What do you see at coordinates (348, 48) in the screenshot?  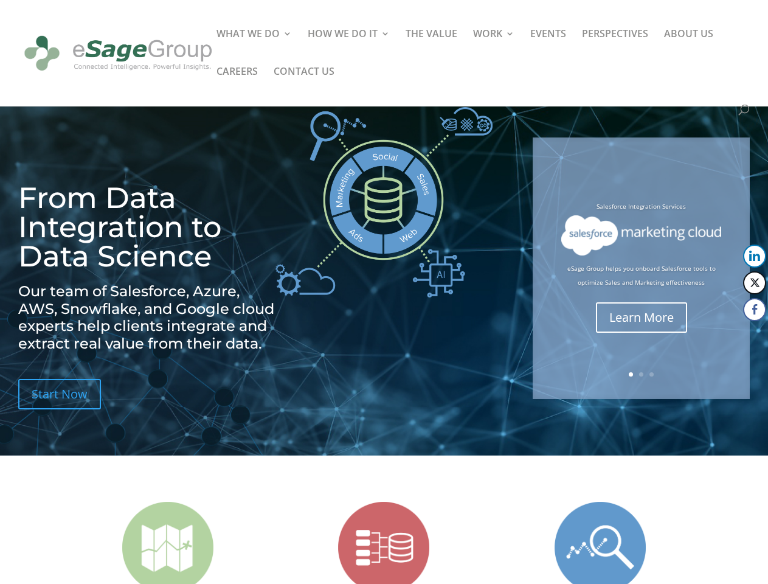 I see `a: HOW WE DO IT` at bounding box center [348, 48].